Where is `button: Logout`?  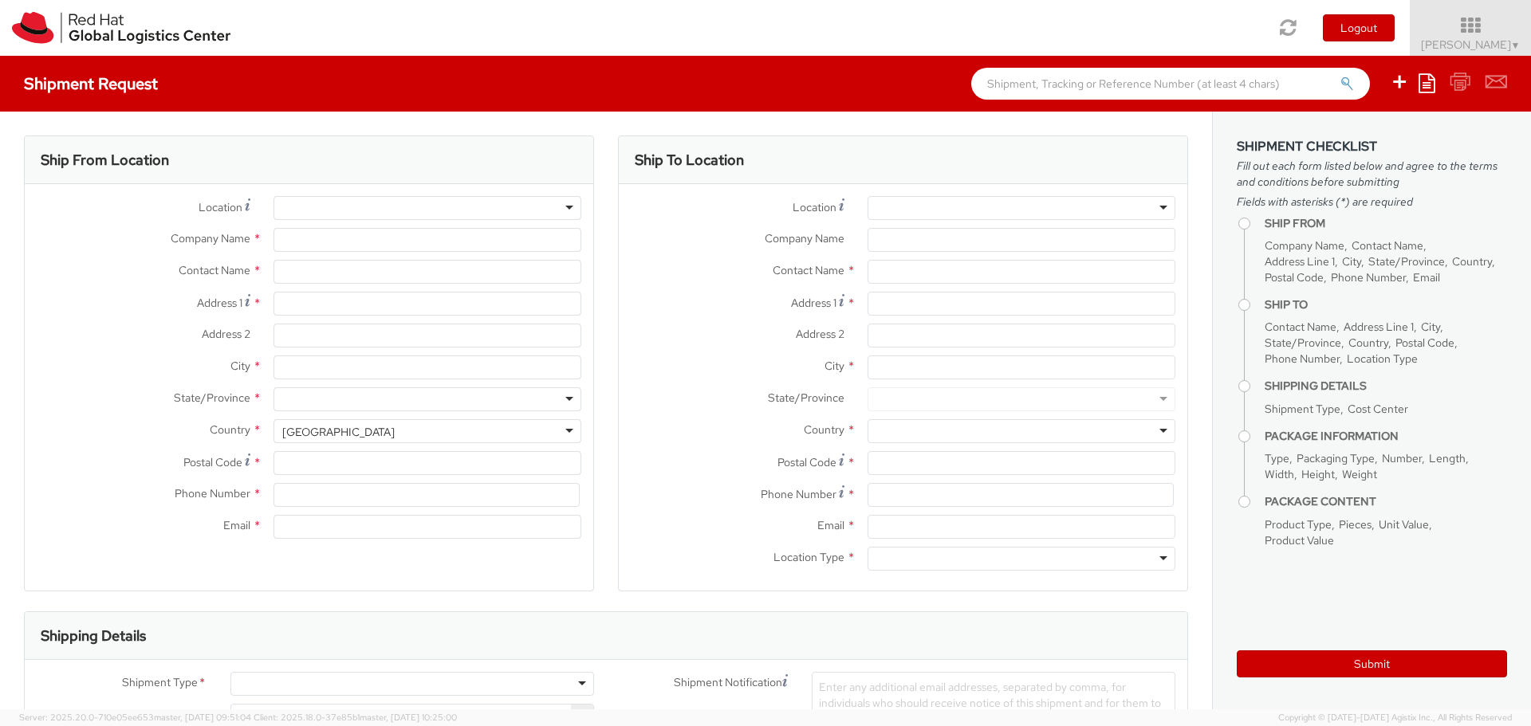
button: Logout is located at coordinates (1358, 28).